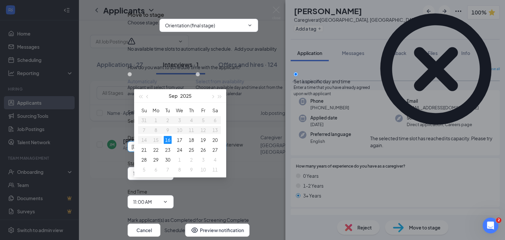 Image resolution: width=505 pixels, height=240 pixels. I want to click on div: Thank you. I will let her know and get back to you if I have a problem., so click(75, 164).